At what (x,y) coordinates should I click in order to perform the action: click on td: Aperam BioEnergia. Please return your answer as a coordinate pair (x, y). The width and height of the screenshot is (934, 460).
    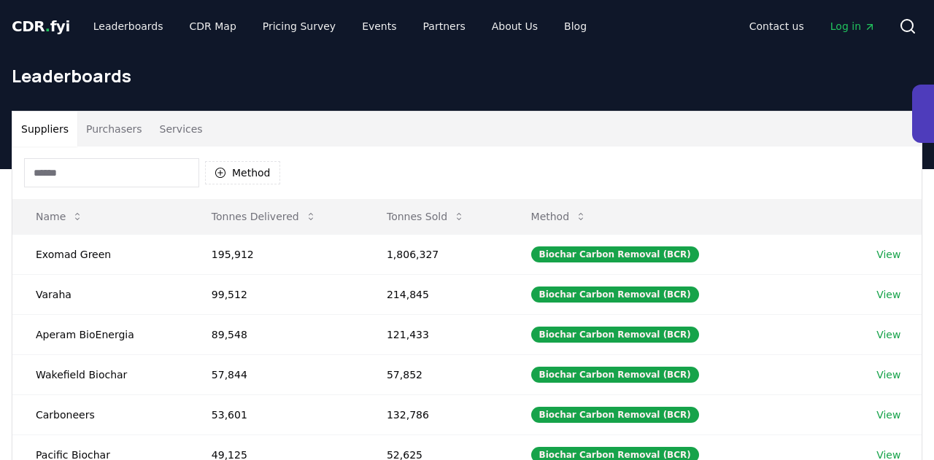
    Looking at the image, I should click on (100, 334).